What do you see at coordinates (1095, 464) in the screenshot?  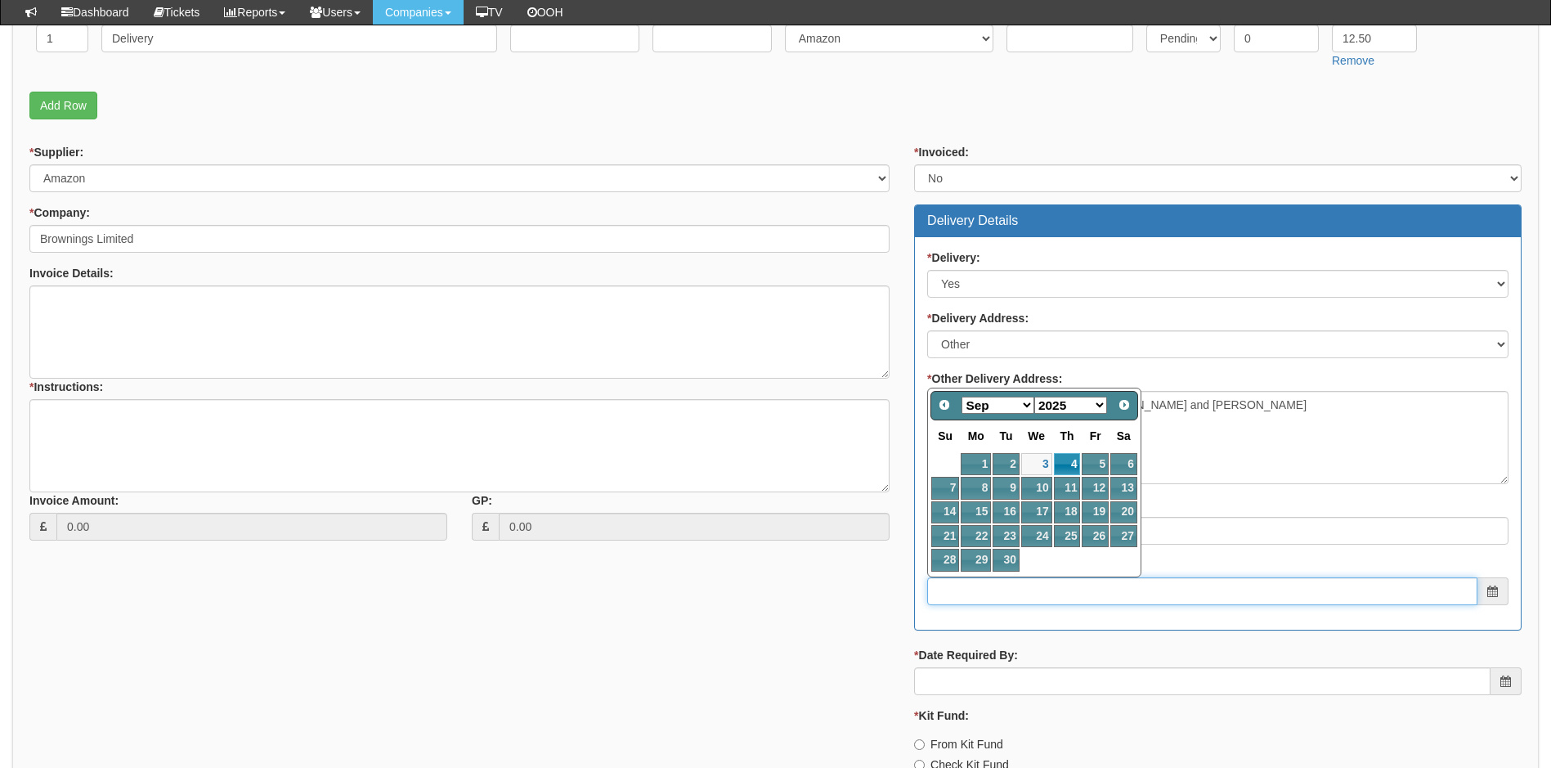 I see `a: 5` at bounding box center [1095, 464].